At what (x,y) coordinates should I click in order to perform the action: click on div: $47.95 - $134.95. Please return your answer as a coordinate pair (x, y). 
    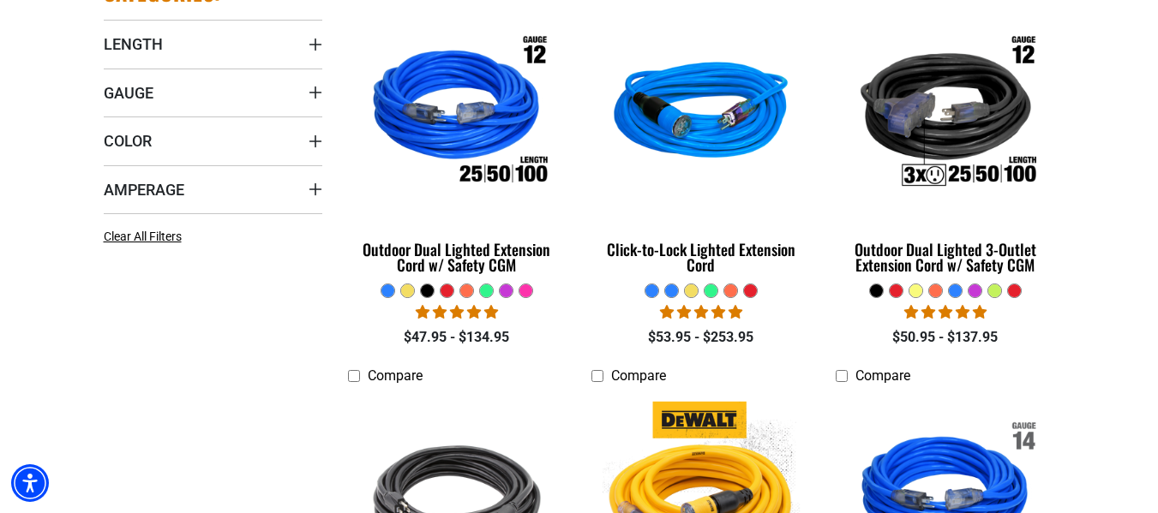
    Looking at the image, I should click on (457, 338).